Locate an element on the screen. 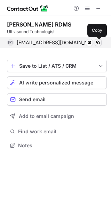  button: save-profile-one-click is located at coordinates (57, 66).